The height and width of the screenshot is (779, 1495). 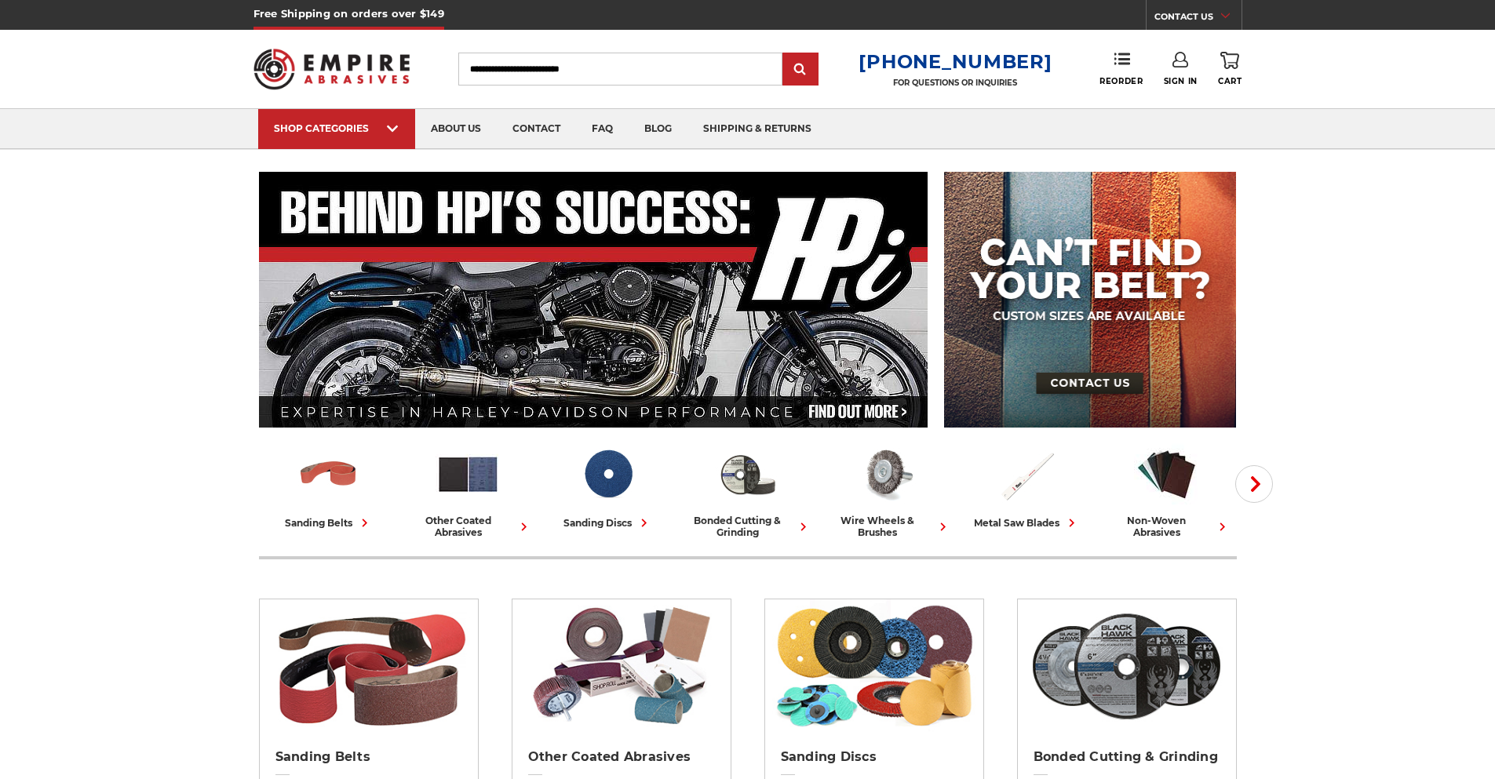 I want to click on a: Reorder, so click(x=1121, y=68).